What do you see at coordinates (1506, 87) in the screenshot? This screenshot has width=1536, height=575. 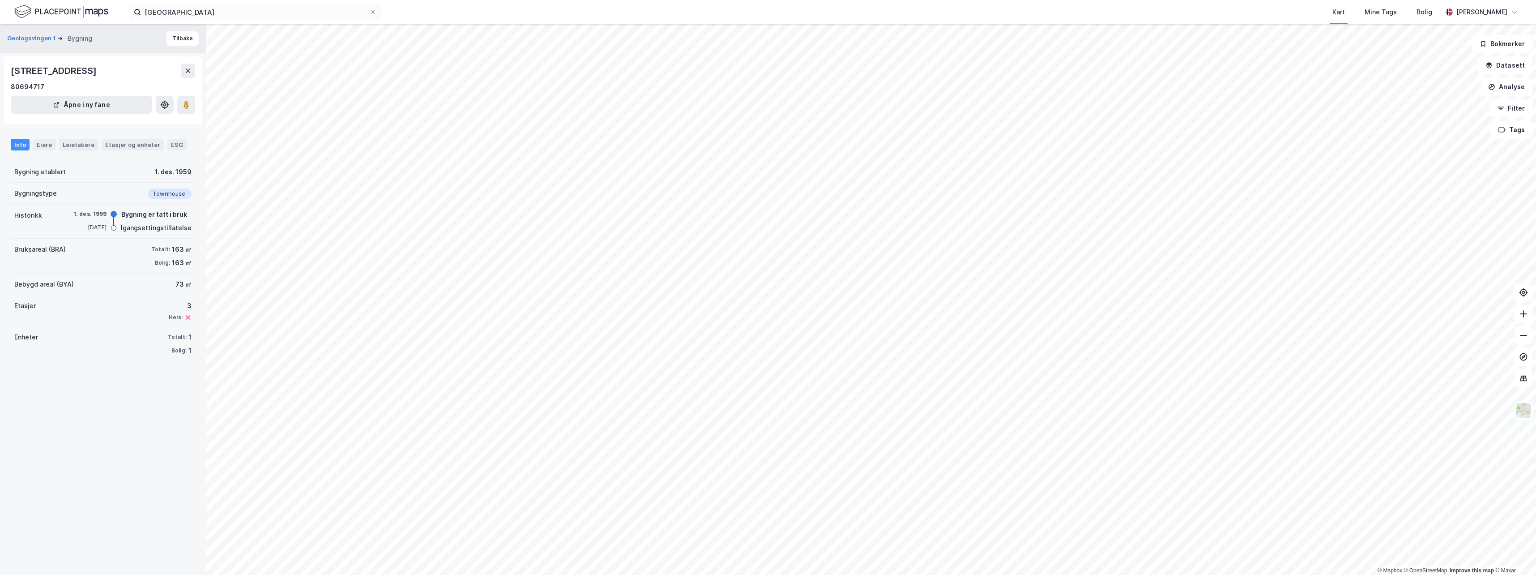 I see `button: Analyse` at bounding box center [1506, 87].